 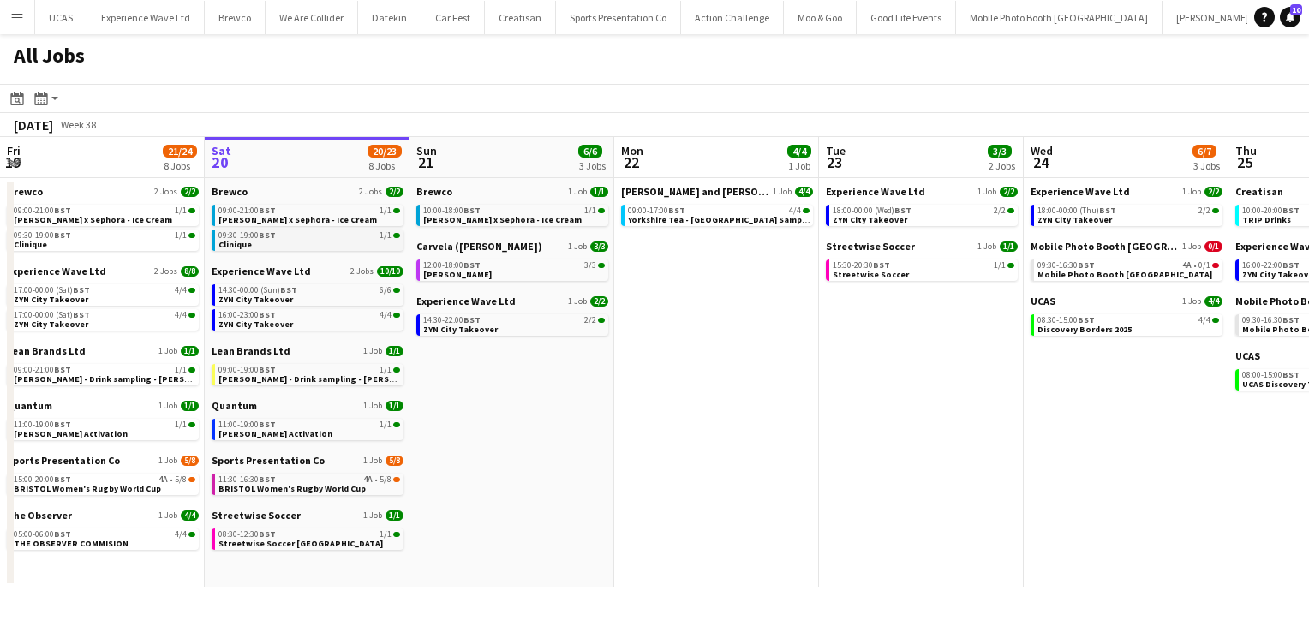 What do you see at coordinates (104, 483) in the screenshot?
I see `a: 15:00-20:00BST4A•5/8BRISTOL Women's Rugby World Cup` at bounding box center [104, 483].